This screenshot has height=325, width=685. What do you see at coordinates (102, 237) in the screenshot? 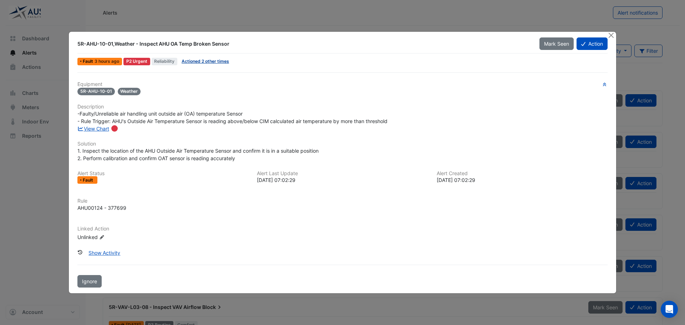
I see `fa-icon: Edit Linked Action` at bounding box center [102, 237].